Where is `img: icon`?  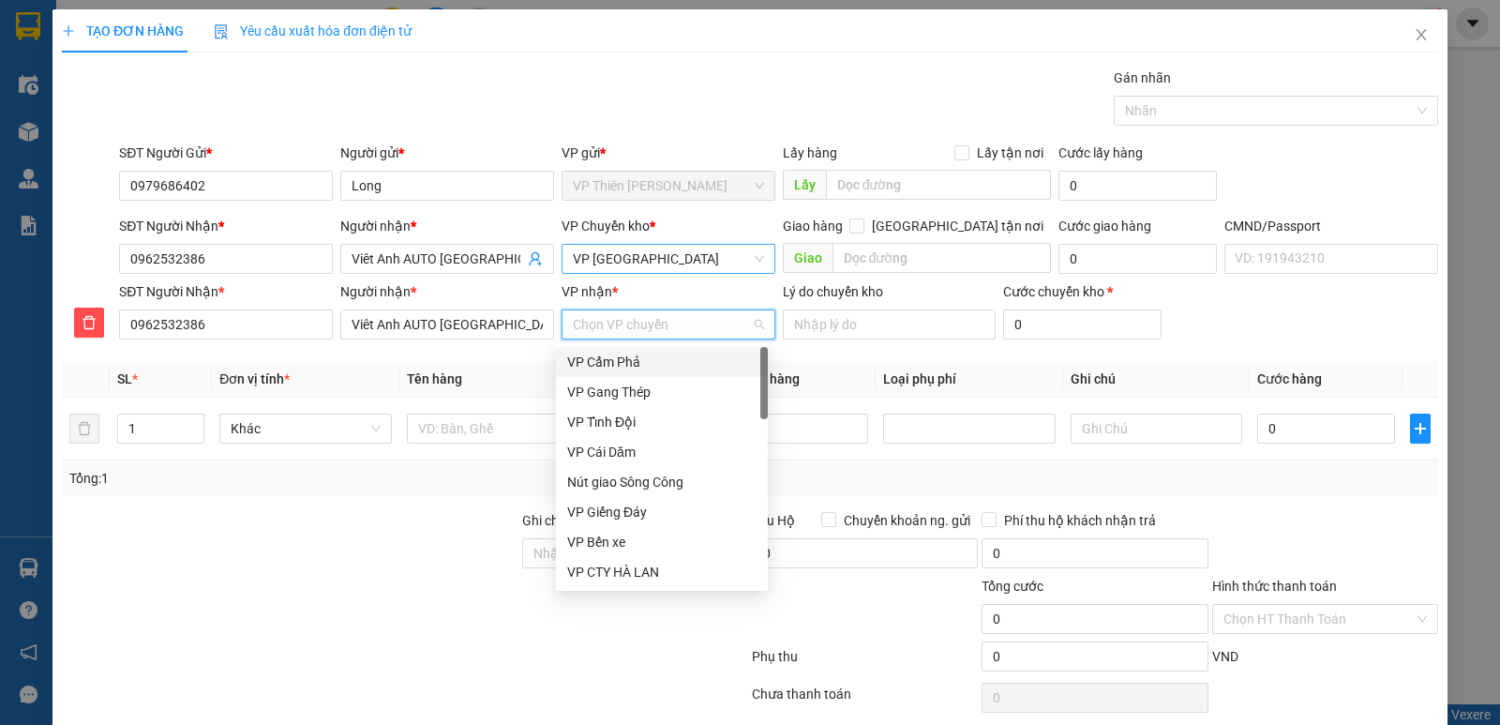
img: icon is located at coordinates (221, 32).